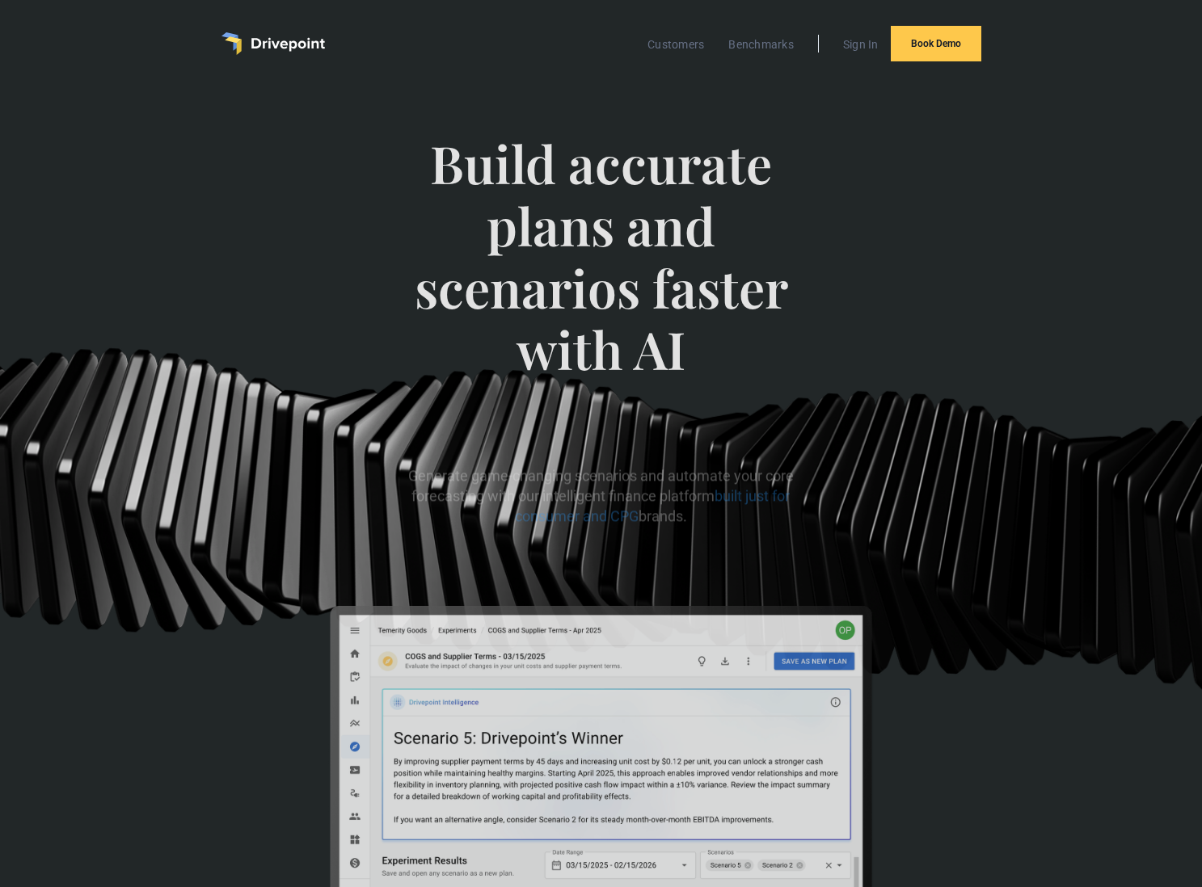 The image size is (1202, 887). Describe the element at coordinates (760, 44) in the screenshot. I see `a: Benchmarks` at that location.